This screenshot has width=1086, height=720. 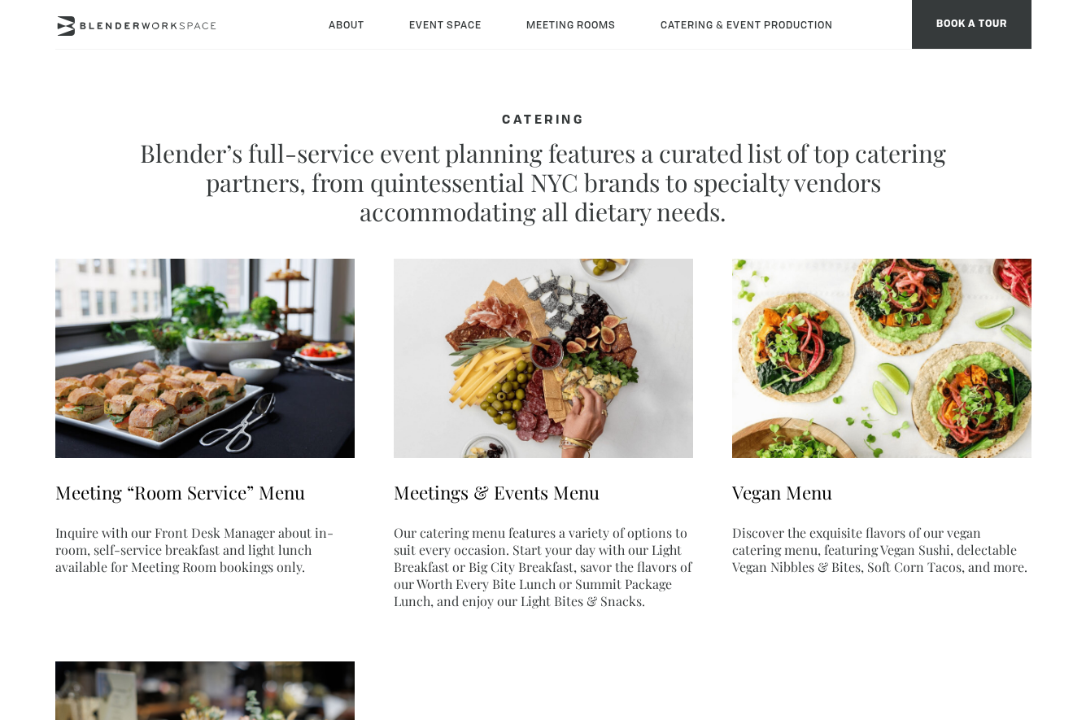 I want to click on p: Our catering menu features a variety of options to suit every occasion. Start your day with our L..., so click(x=543, y=566).